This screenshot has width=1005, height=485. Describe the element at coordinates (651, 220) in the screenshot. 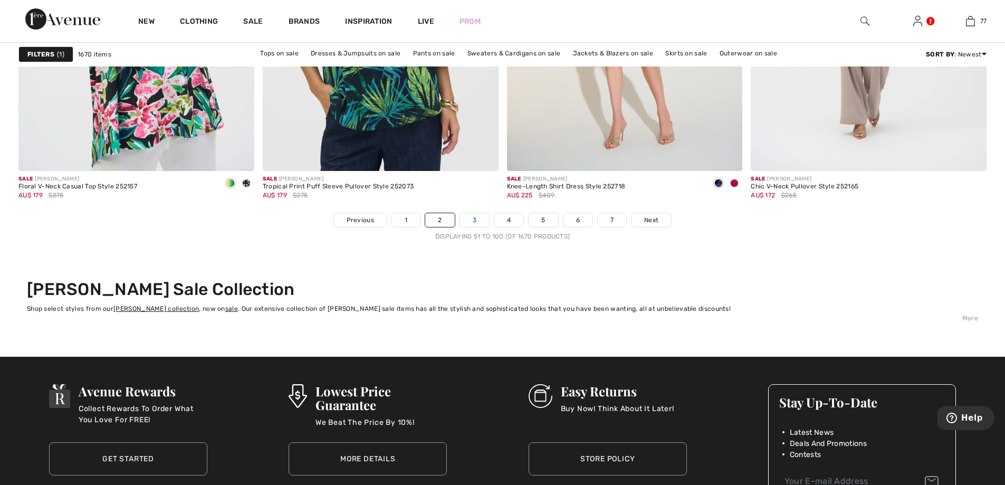

I see `span: Next` at that location.